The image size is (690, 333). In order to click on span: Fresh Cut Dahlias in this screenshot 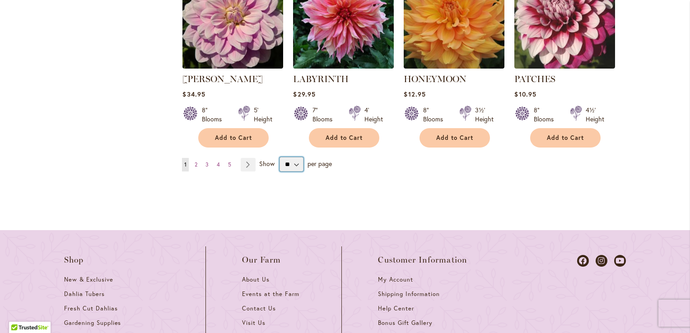, I will do `click(91, 308)`.